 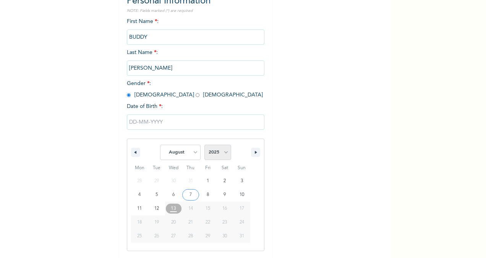 What do you see at coordinates (196, 37) in the screenshot?
I see `input: Enter your first name` at bounding box center [196, 37].